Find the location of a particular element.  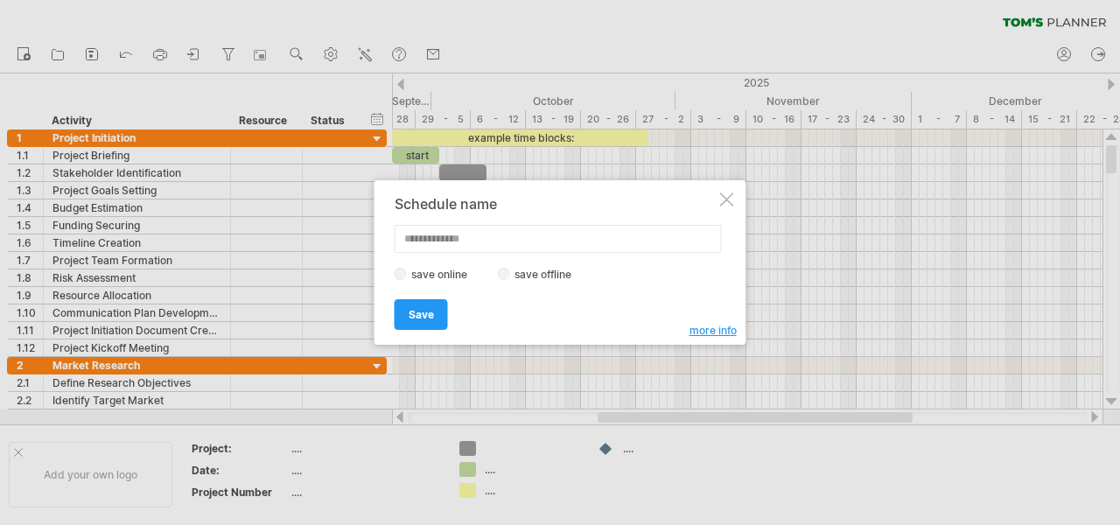

div: Schedule name is located at coordinates (556, 204).